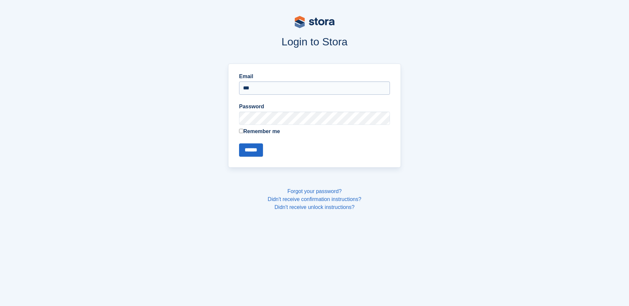 This screenshot has height=306, width=629. What do you see at coordinates (314, 199) in the screenshot?
I see `a: Didn't receive confirmation instructions?` at bounding box center [314, 199].